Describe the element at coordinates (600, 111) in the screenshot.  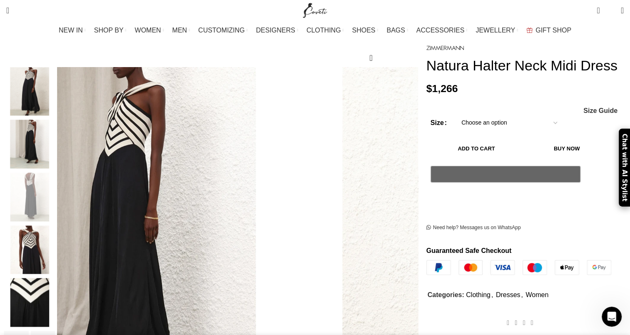
I see `a: Size Guide` at that location.